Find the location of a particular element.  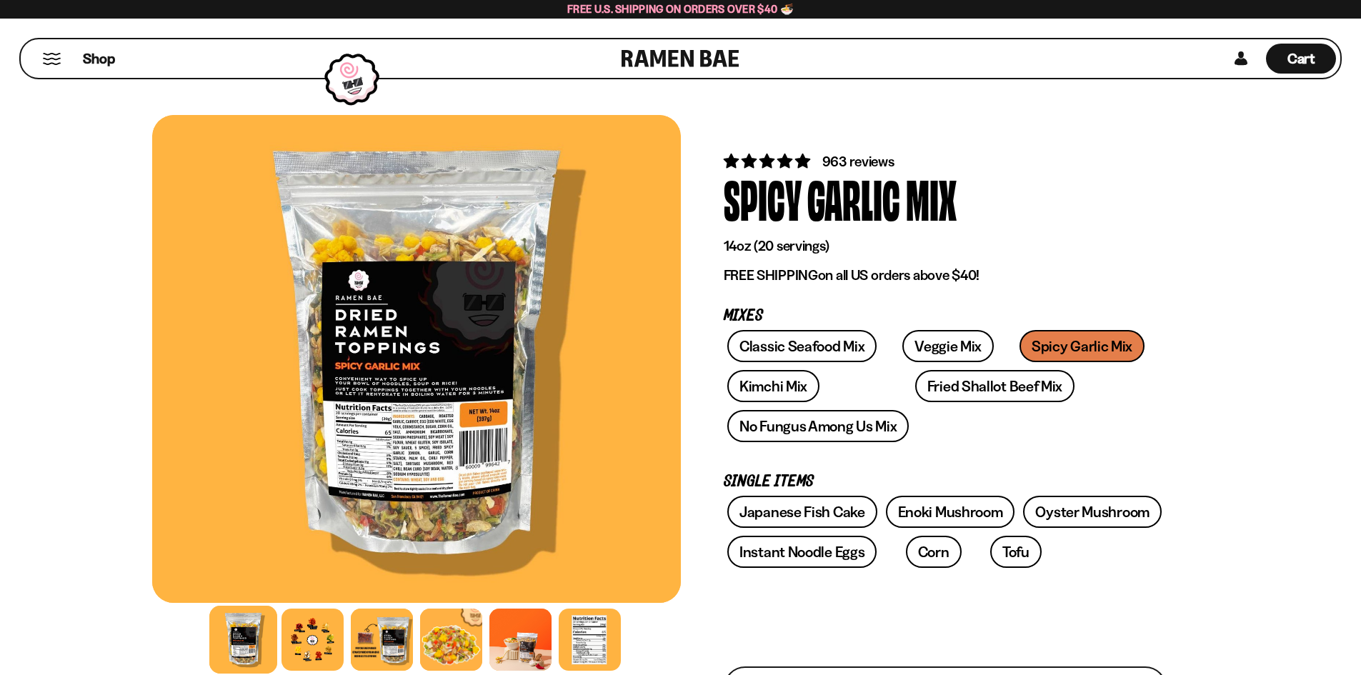

a: Fried Shallot Beef Mix is located at coordinates (994, 386).